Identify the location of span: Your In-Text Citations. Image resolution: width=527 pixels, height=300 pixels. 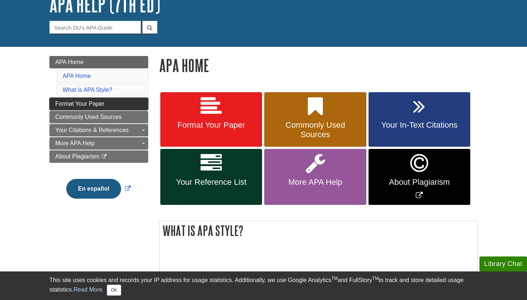
(419, 125).